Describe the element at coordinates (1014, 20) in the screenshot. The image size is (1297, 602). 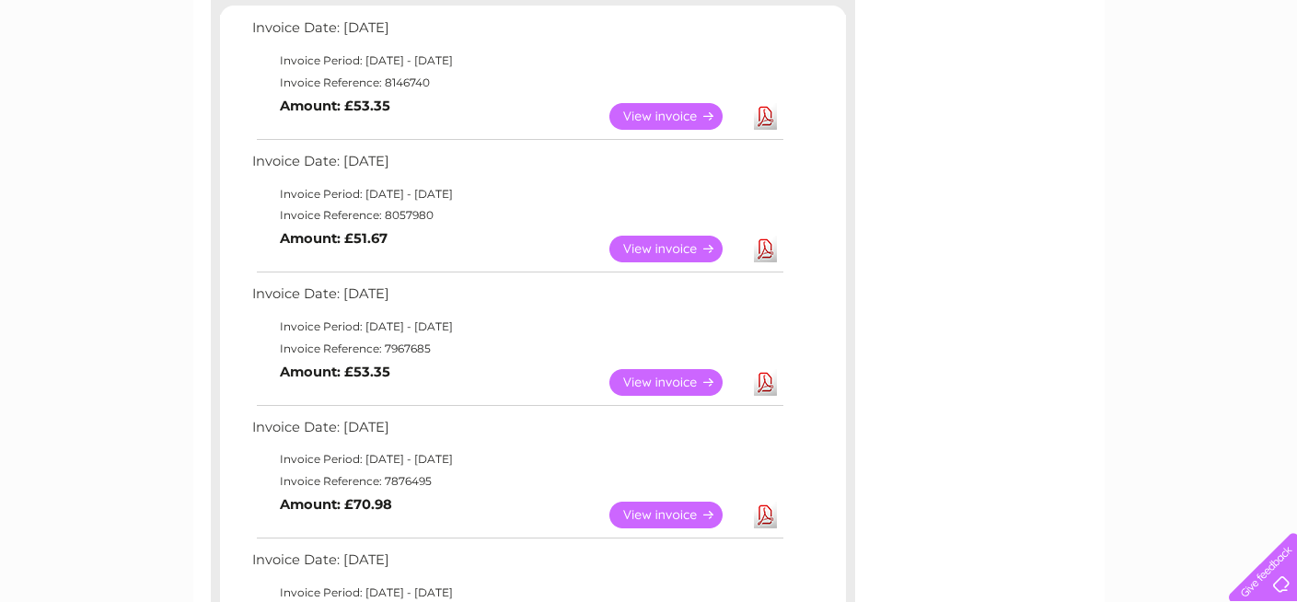
I see `span: 0333 014 3131` at that location.